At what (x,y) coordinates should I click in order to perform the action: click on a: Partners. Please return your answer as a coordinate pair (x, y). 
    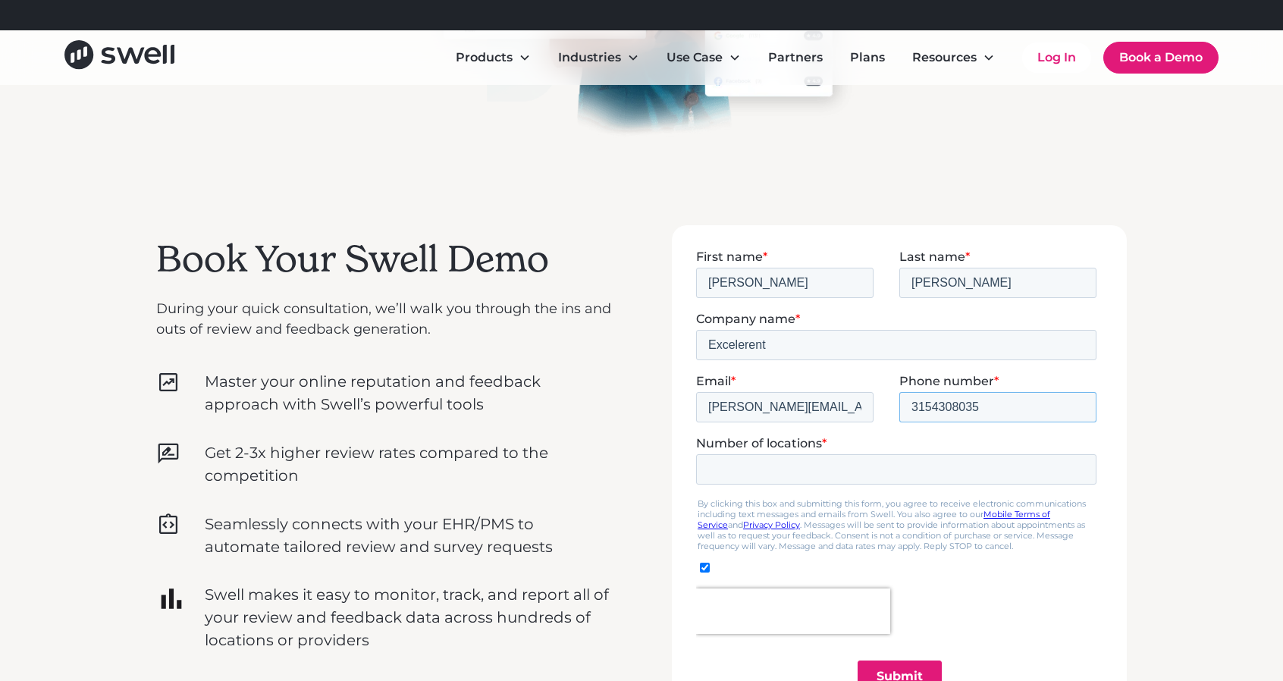
    Looking at the image, I should click on (795, 58).